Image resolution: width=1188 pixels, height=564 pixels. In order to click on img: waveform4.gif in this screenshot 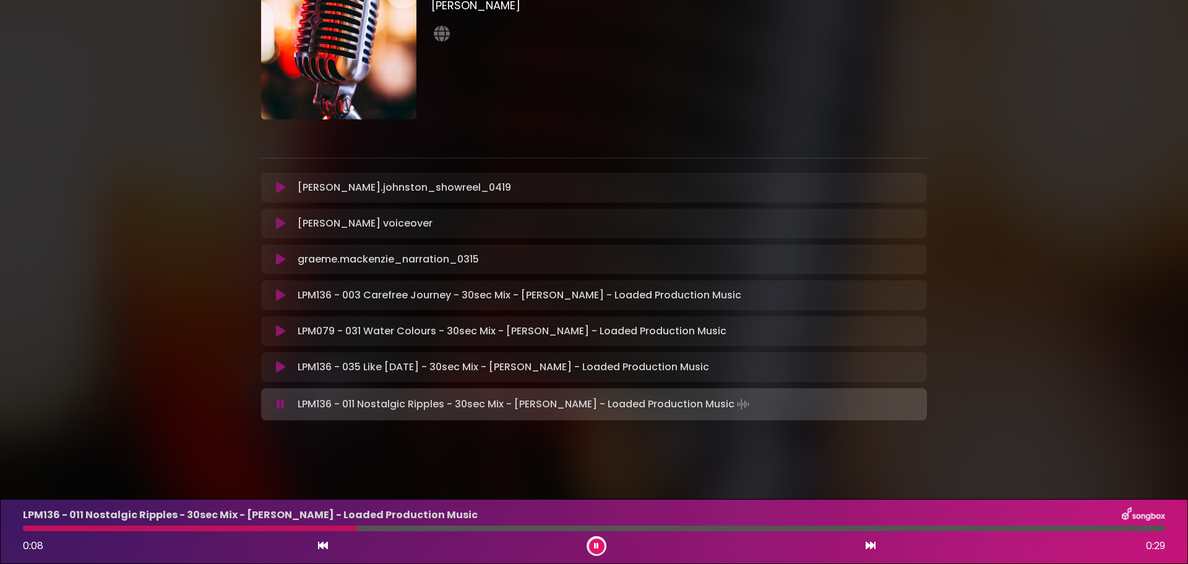, I will do `click(743, 404)`.